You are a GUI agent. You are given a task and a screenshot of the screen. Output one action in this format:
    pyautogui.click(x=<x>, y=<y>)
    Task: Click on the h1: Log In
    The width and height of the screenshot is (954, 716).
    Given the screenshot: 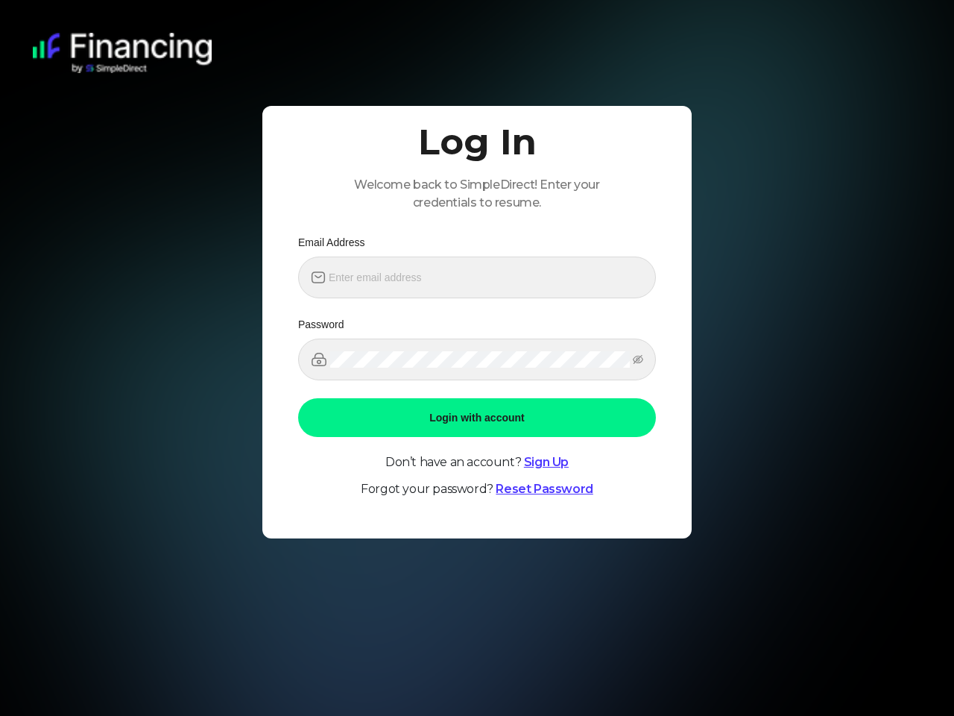 What is the action you would take?
    pyautogui.click(x=477, y=142)
    